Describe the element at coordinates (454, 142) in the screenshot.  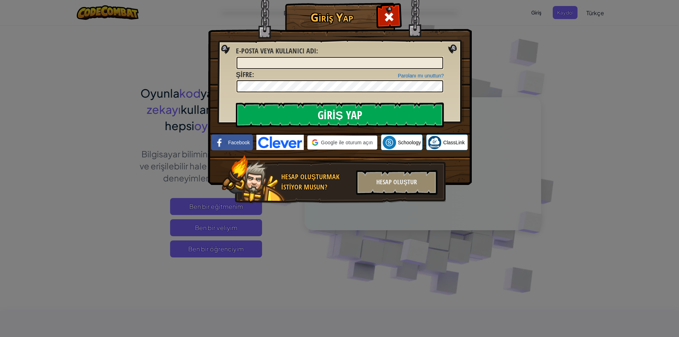
I see `span: ClassLink` at that location.